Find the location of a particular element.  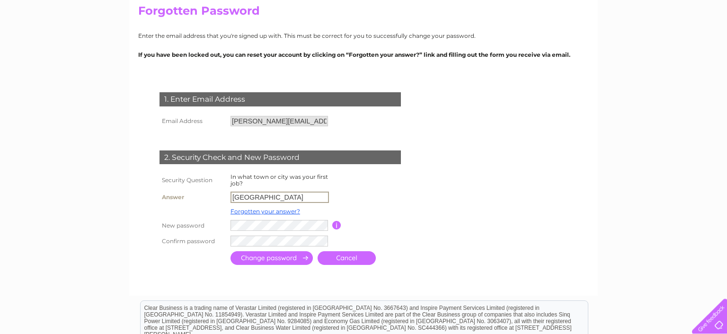

input: Information is located at coordinates (337, 225).